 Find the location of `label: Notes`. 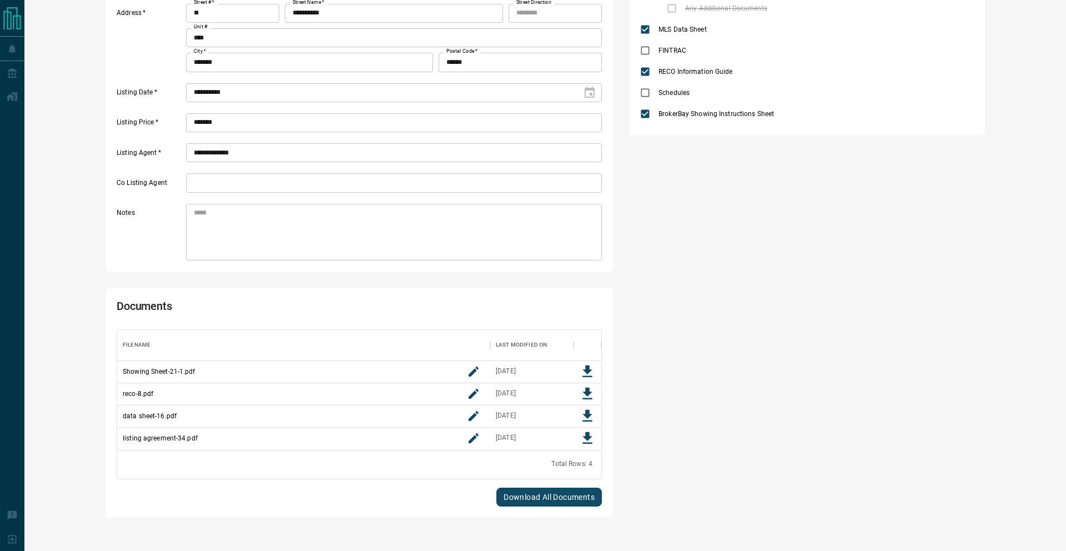

label: Notes is located at coordinates (150, 234).